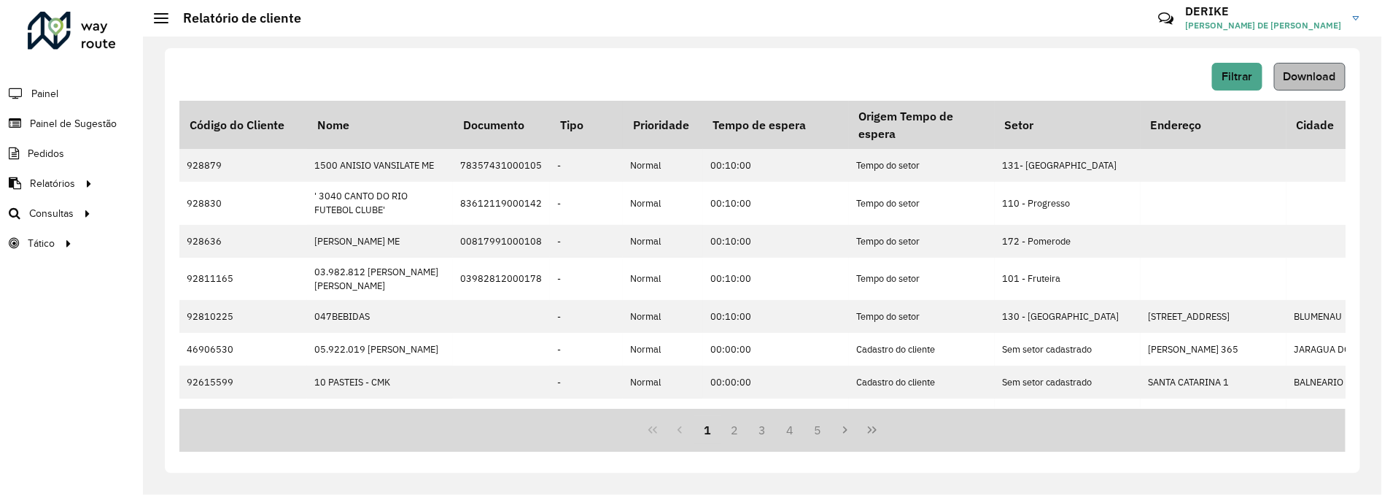 The height and width of the screenshot is (495, 1382). What do you see at coordinates (243, 125) in the screenshot?
I see `th: Código do Cliente` at bounding box center [243, 125].